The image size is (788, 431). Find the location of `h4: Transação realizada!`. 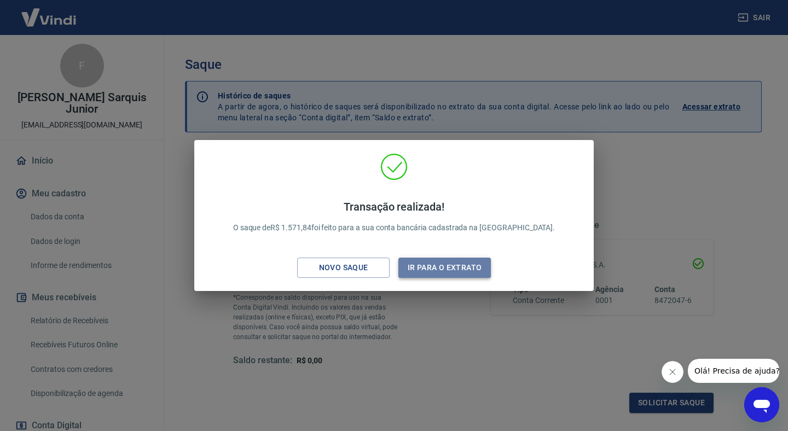

h4: Transação realizada! is located at coordinates (394, 207).